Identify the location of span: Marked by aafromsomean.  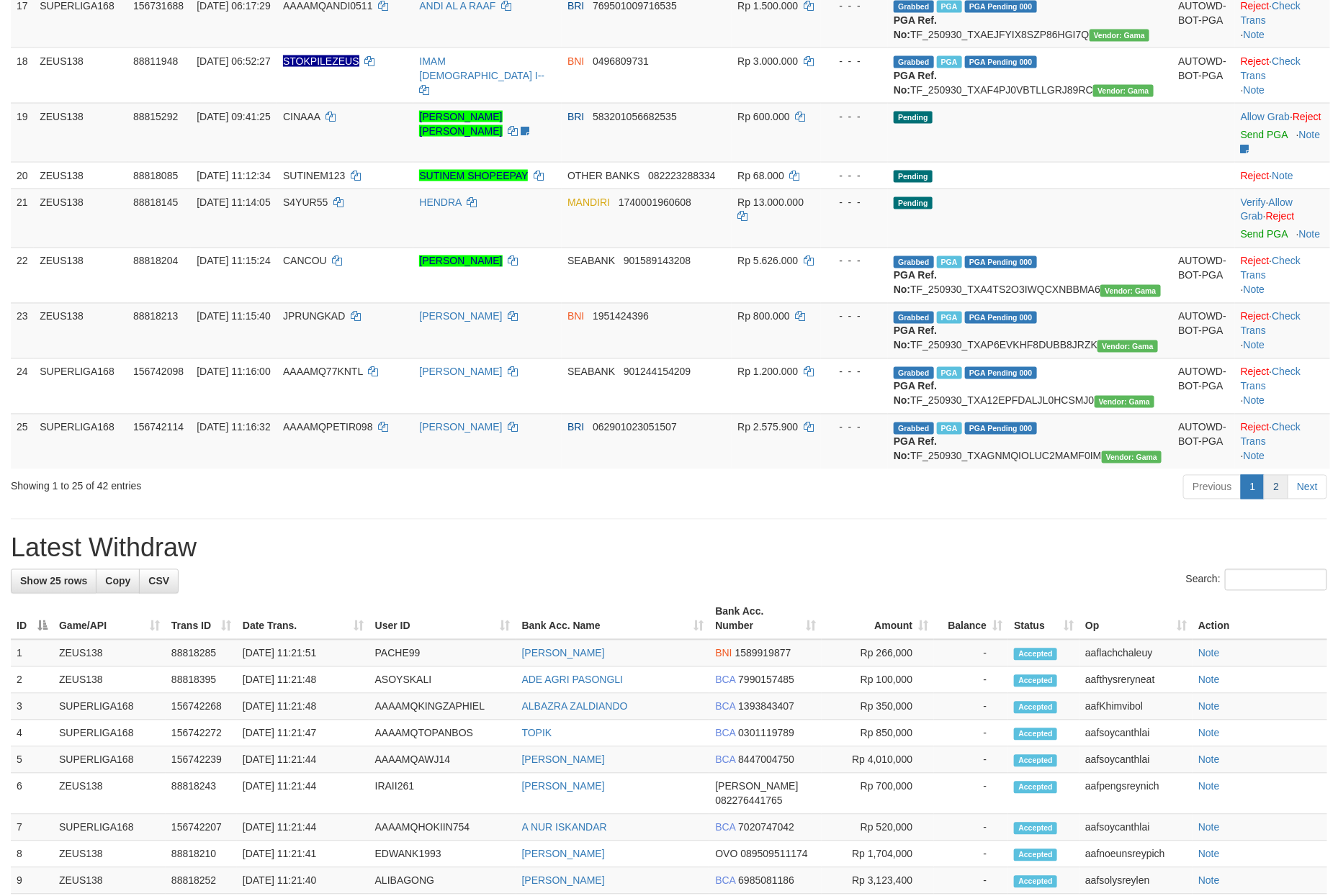
(949, 6).